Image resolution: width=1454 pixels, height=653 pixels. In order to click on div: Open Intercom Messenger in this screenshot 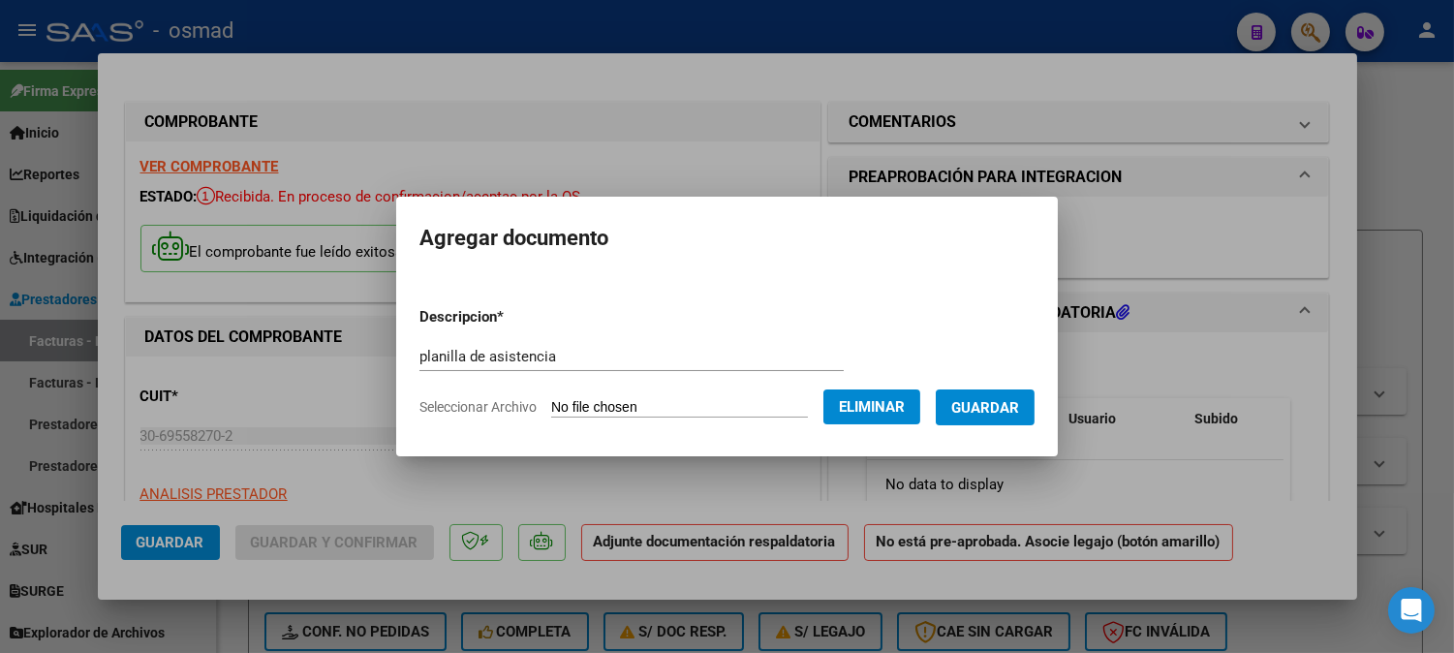, I will do `click(1411, 610)`.